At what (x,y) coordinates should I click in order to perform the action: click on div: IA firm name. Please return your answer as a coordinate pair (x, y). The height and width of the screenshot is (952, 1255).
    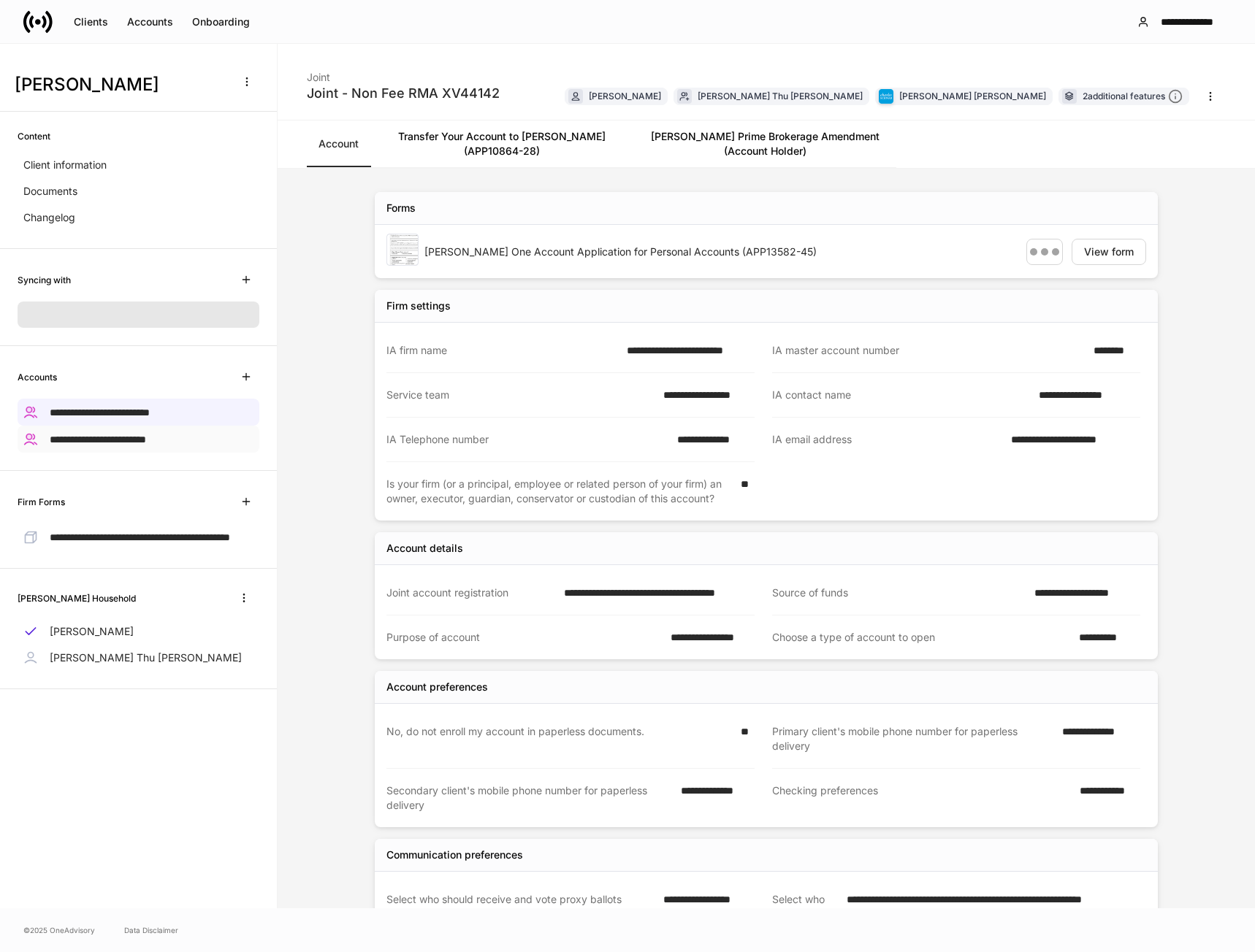
    Looking at the image, I should click on (502, 350).